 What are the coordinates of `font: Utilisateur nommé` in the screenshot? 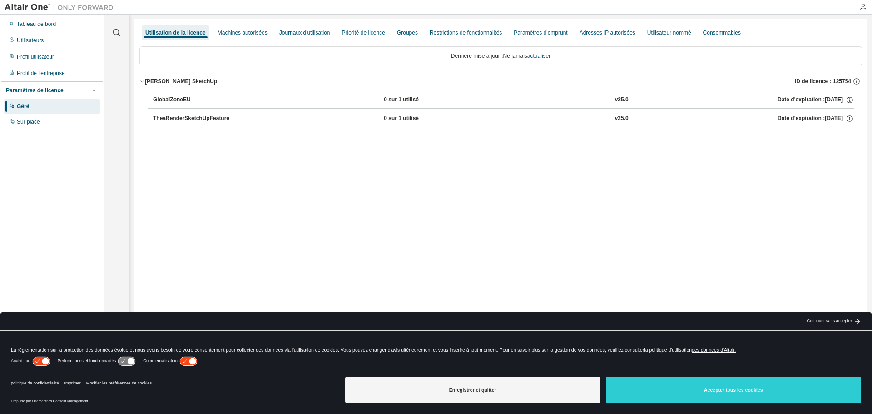 It's located at (669, 33).